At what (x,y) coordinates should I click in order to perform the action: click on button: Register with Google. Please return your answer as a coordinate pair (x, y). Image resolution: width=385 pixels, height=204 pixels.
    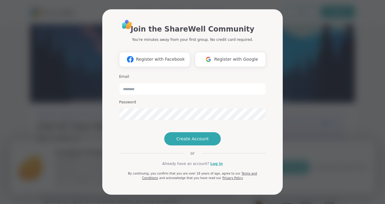
    Looking at the image, I should click on (231, 60).